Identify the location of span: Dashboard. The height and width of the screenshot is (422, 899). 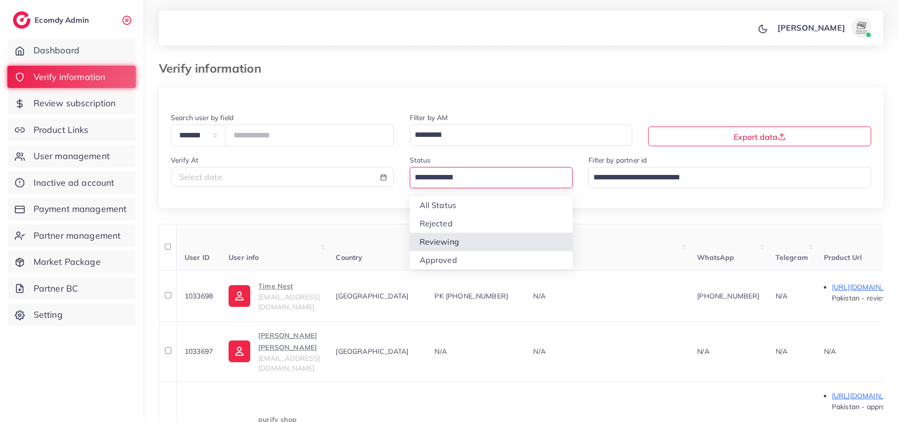
(56, 50).